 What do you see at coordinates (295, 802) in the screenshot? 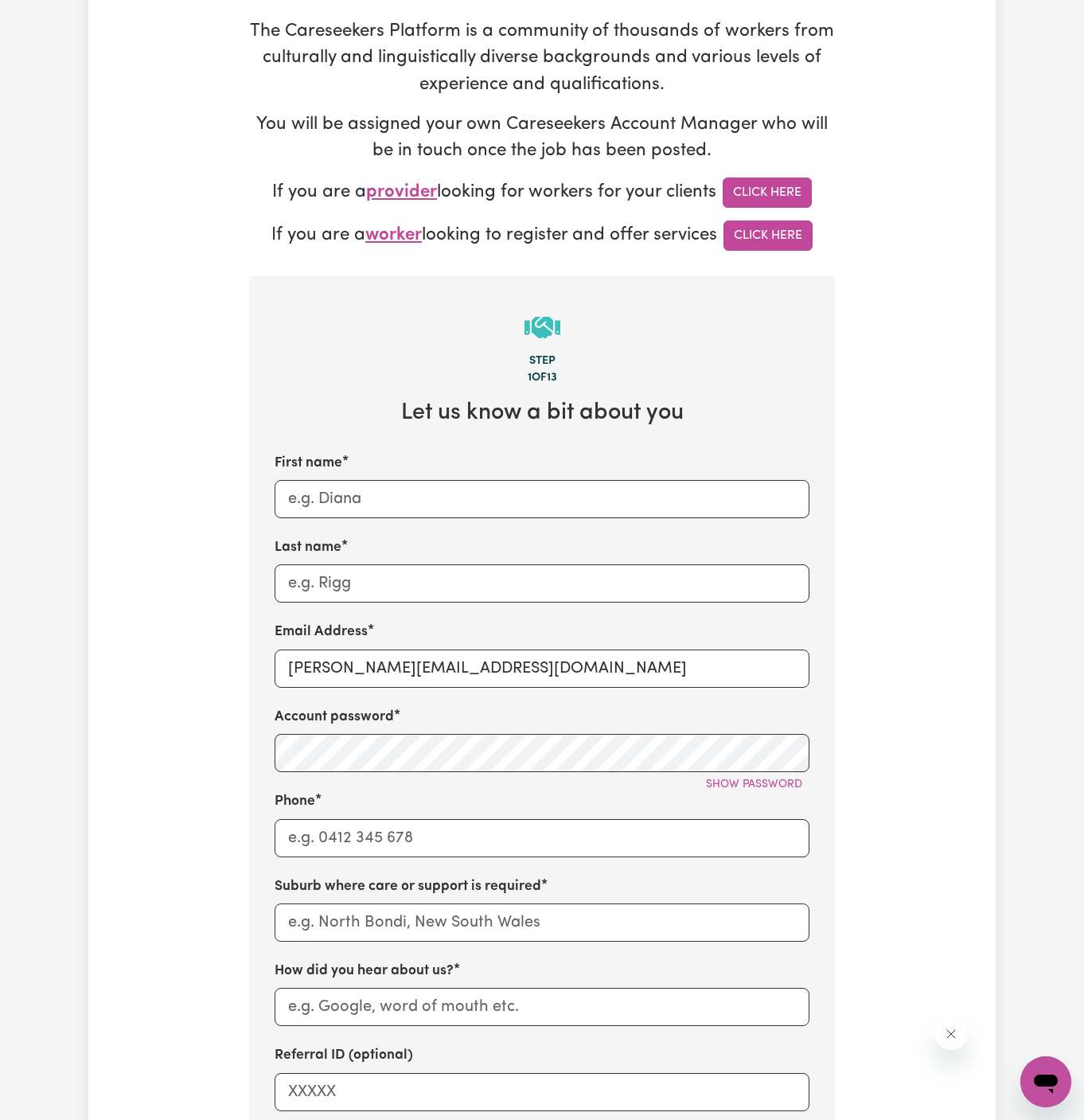
I see `label: Phone` at bounding box center [295, 802].